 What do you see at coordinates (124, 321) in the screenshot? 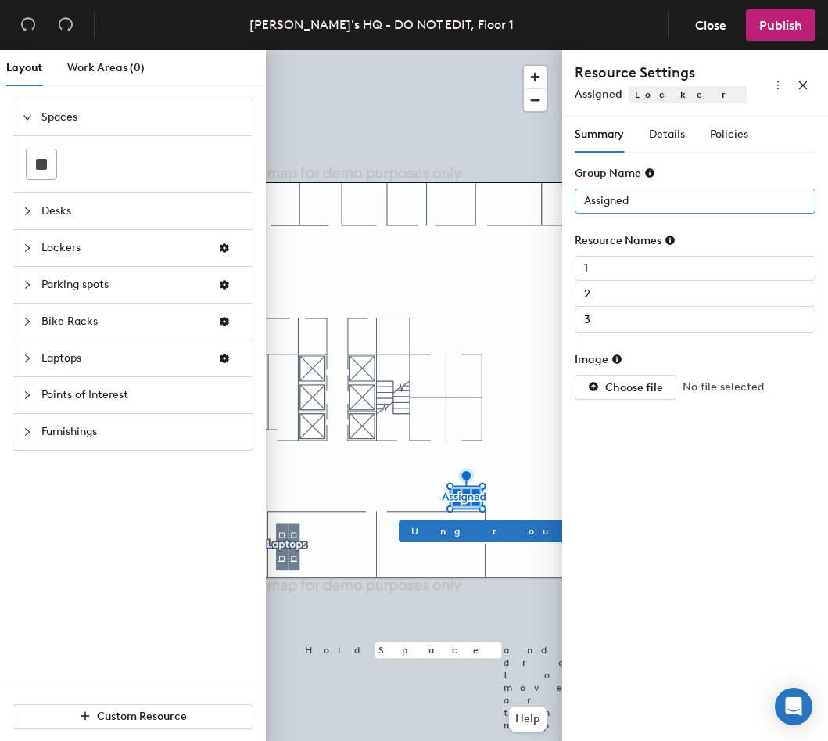
I see `span: Bike Racks` at bounding box center [124, 321].